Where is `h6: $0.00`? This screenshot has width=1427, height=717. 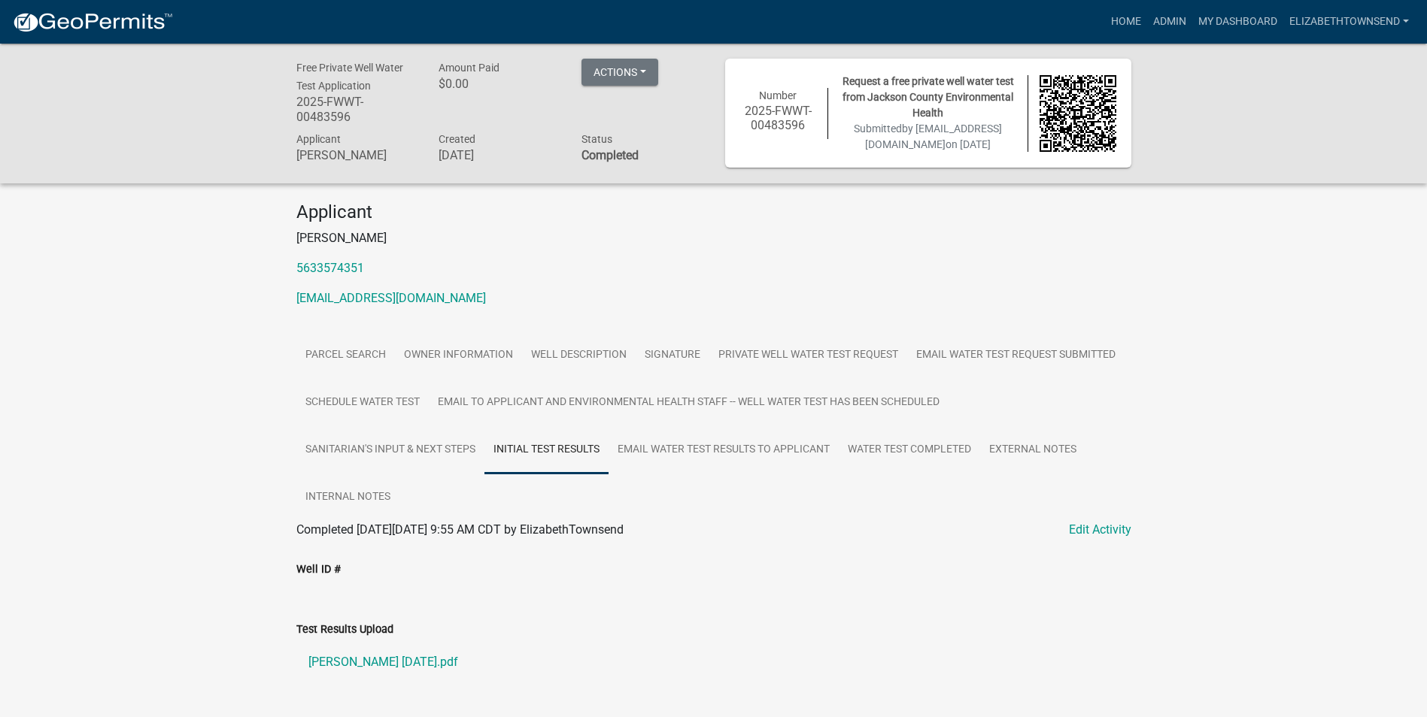 h6: $0.00 is located at coordinates (499, 83).